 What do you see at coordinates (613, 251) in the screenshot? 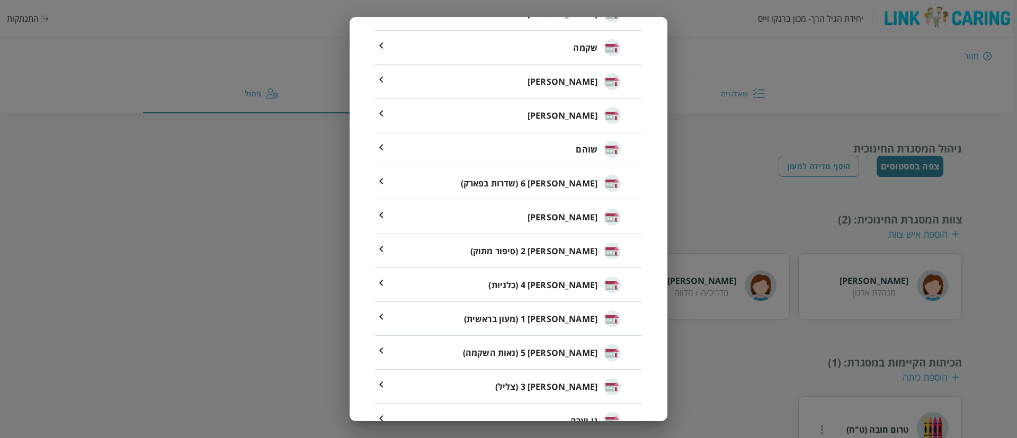
I see `img: מיקה 2 (סיפור מתוק)` at bounding box center [613, 251].